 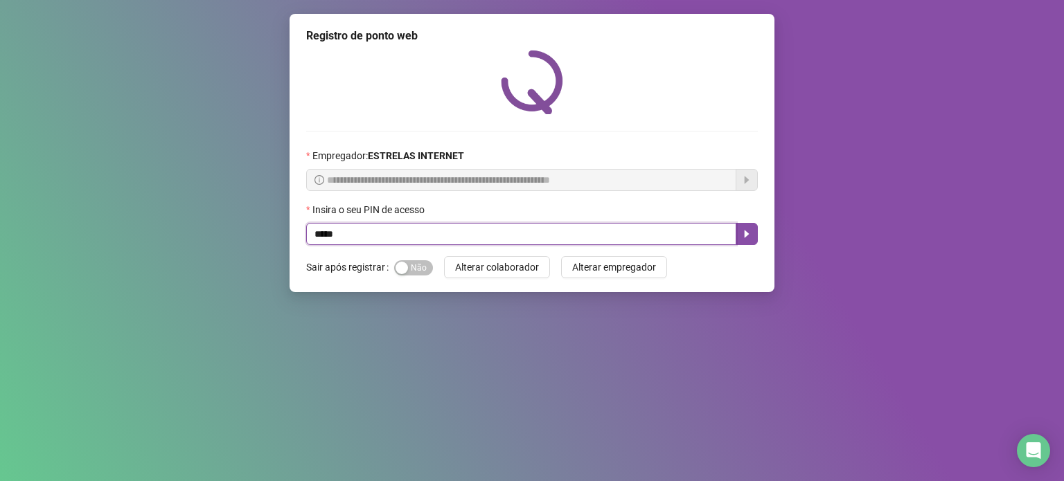 I want to click on span: info-circle, so click(x=319, y=180).